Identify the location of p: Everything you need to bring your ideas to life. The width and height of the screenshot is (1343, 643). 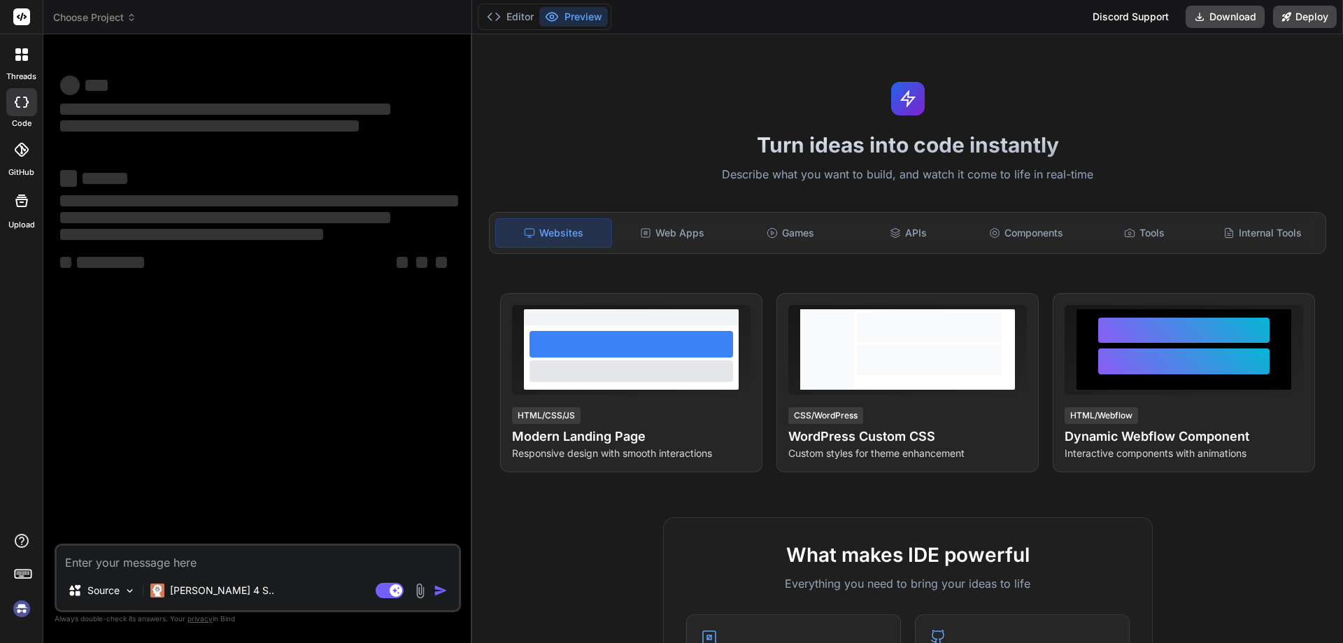
(908, 583).